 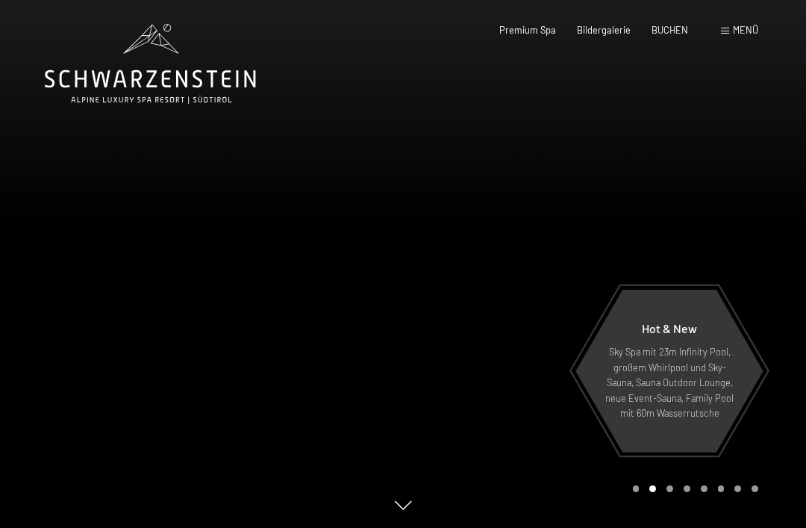 I want to click on a: Bildergalerie, so click(x=604, y=30).